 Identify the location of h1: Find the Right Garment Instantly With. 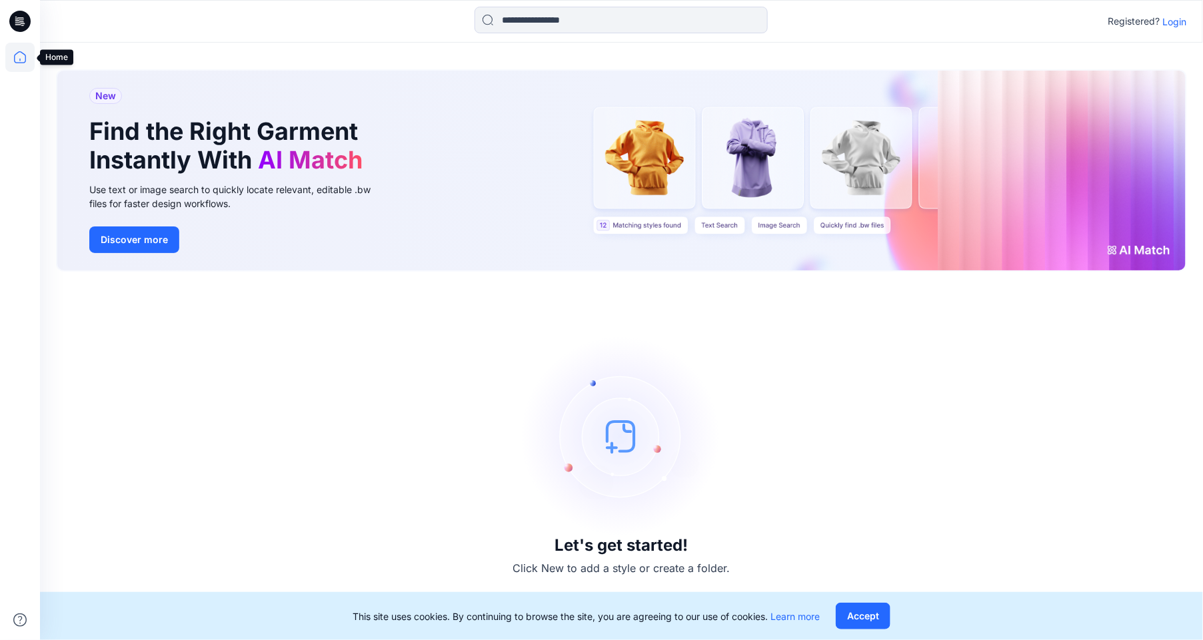
(229, 146).